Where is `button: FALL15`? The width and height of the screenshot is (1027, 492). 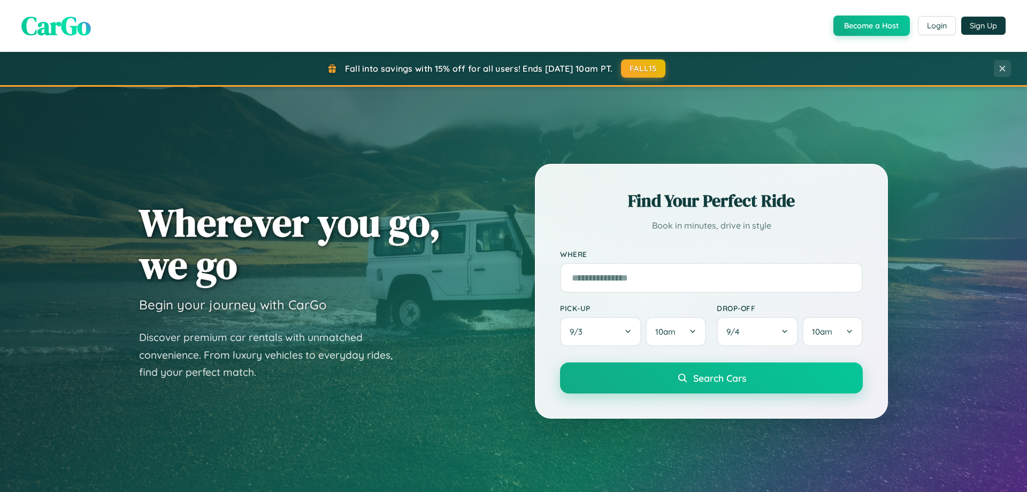 button: FALL15 is located at coordinates (644, 68).